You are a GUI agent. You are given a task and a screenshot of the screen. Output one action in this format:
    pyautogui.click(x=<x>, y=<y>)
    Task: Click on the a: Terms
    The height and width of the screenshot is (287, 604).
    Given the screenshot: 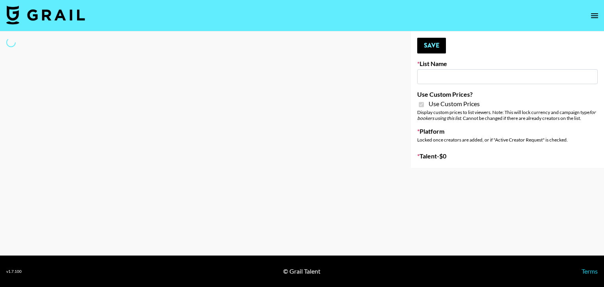 What is the action you would take?
    pyautogui.click(x=589, y=271)
    